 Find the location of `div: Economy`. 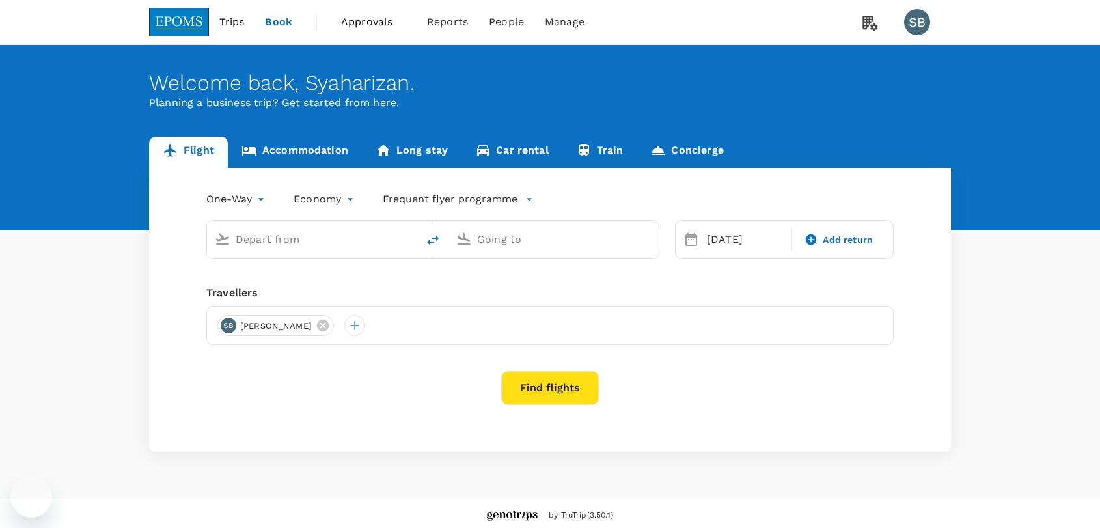

div: Economy is located at coordinates (325, 199).